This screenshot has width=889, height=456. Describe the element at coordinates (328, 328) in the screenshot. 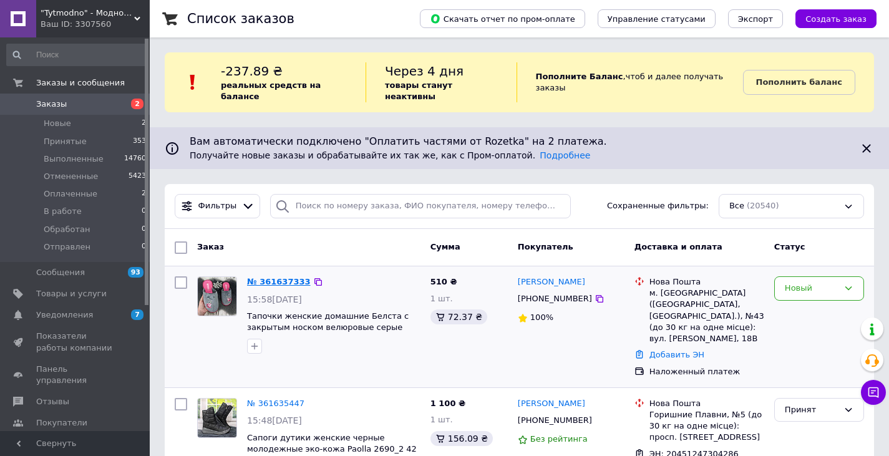

I see `a: Тапочки женские домашние Белста с закрытым носком велюровые серые 2871 38` at that location.